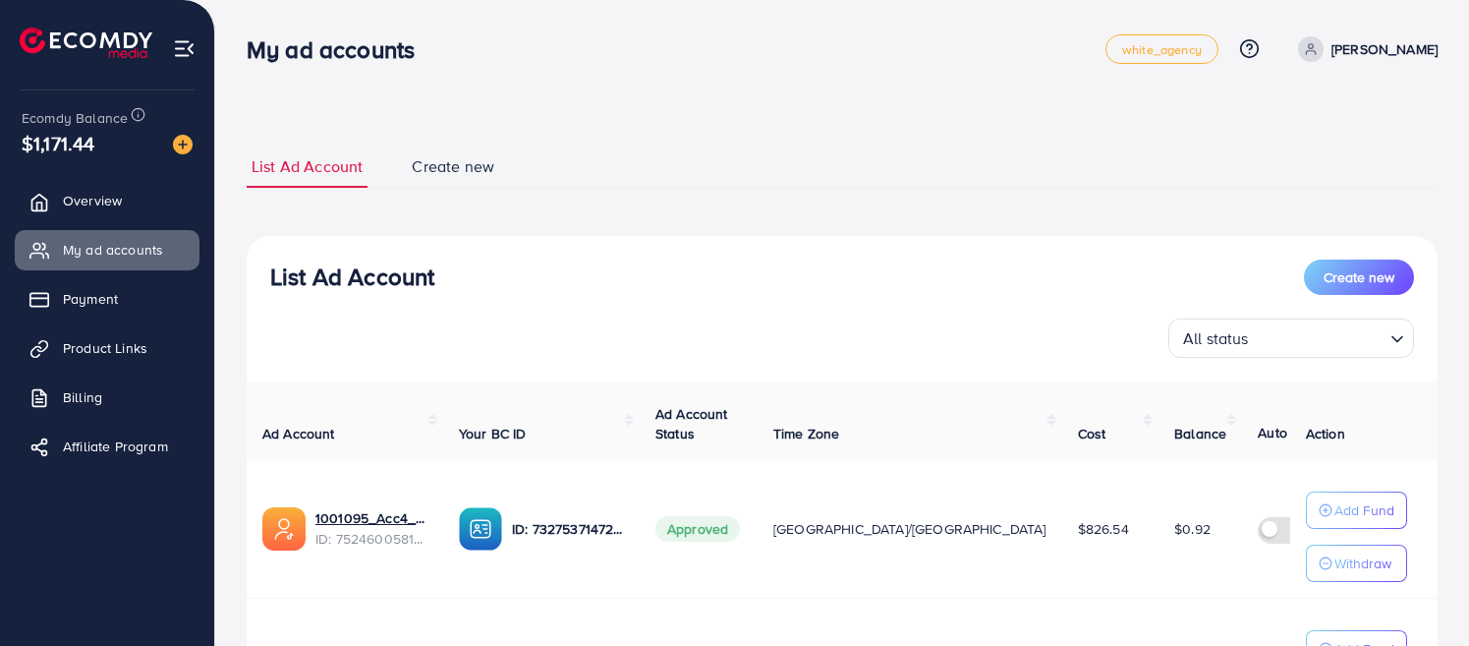 This screenshot has height=646, width=1469. Describe the element at coordinates (1326, 433) in the screenshot. I see `span: Action` at that location.